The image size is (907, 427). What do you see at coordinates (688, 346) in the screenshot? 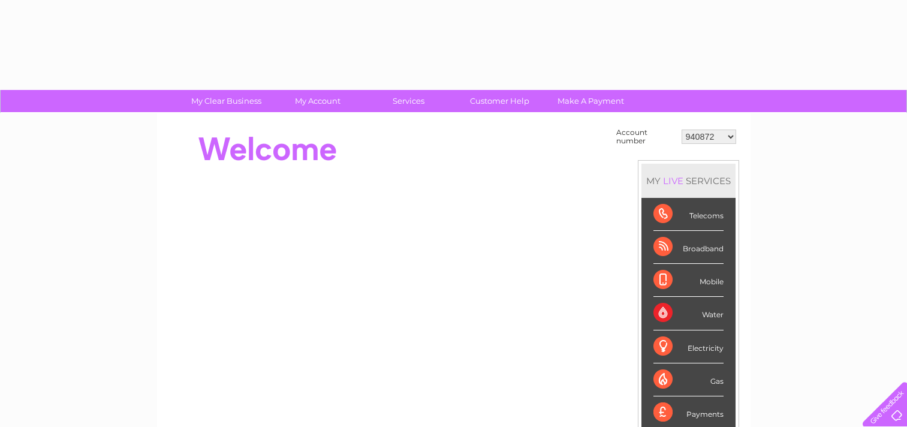
I see `div: Electricity` at bounding box center [688, 346].